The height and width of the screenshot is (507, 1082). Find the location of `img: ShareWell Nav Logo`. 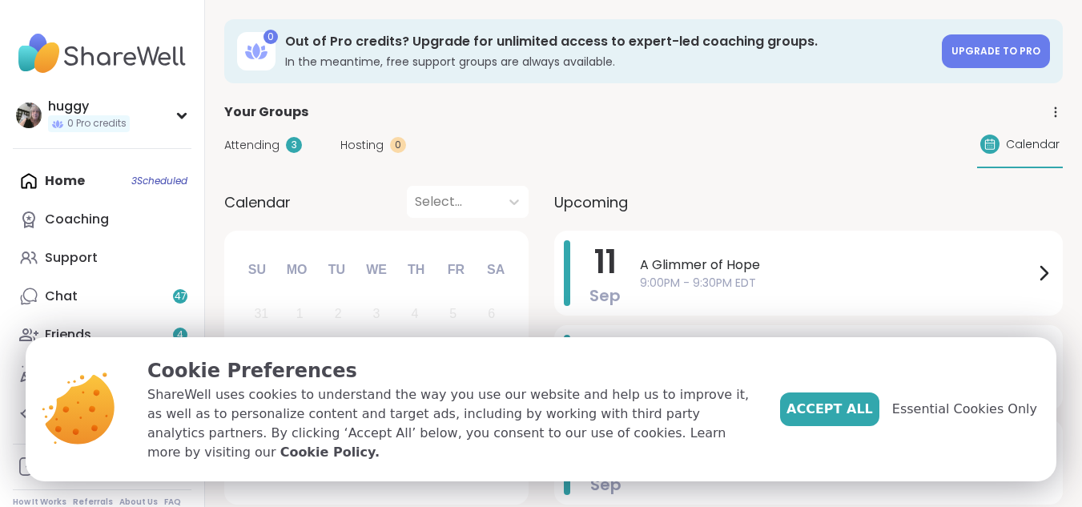

img: ShareWell Nav Logo is located at coordinates (102, 54).